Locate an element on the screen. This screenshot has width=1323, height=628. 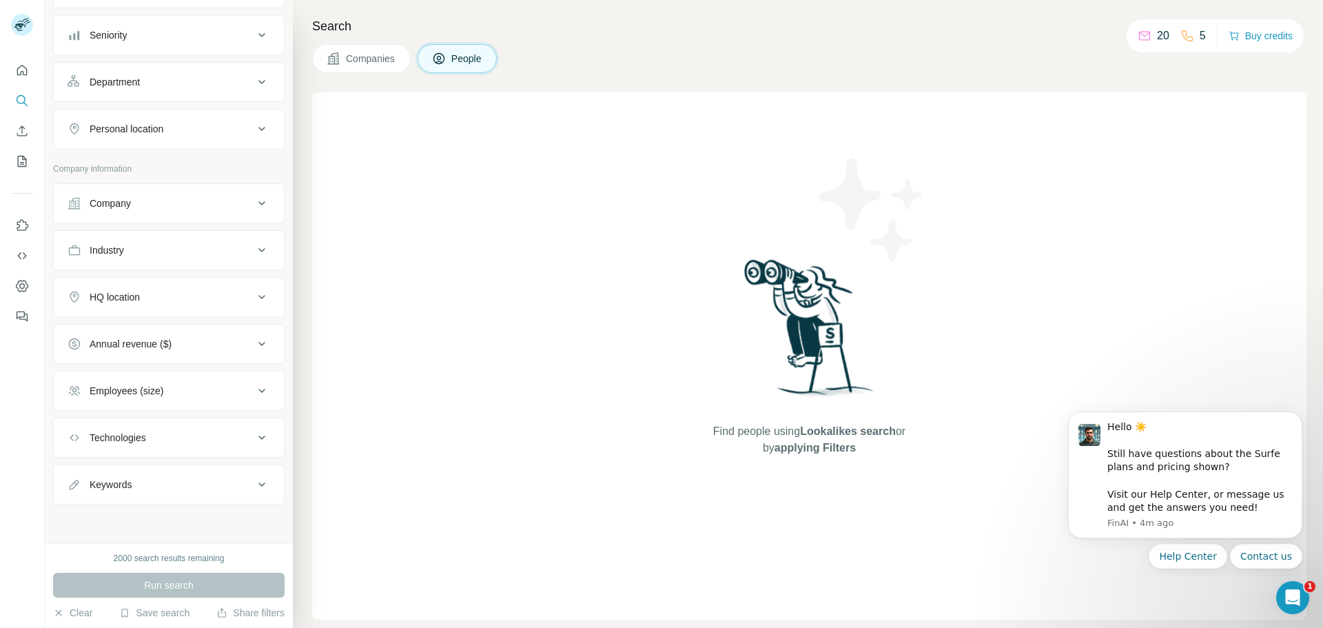
div: Quick reply options is located at coordinates (138, 157).